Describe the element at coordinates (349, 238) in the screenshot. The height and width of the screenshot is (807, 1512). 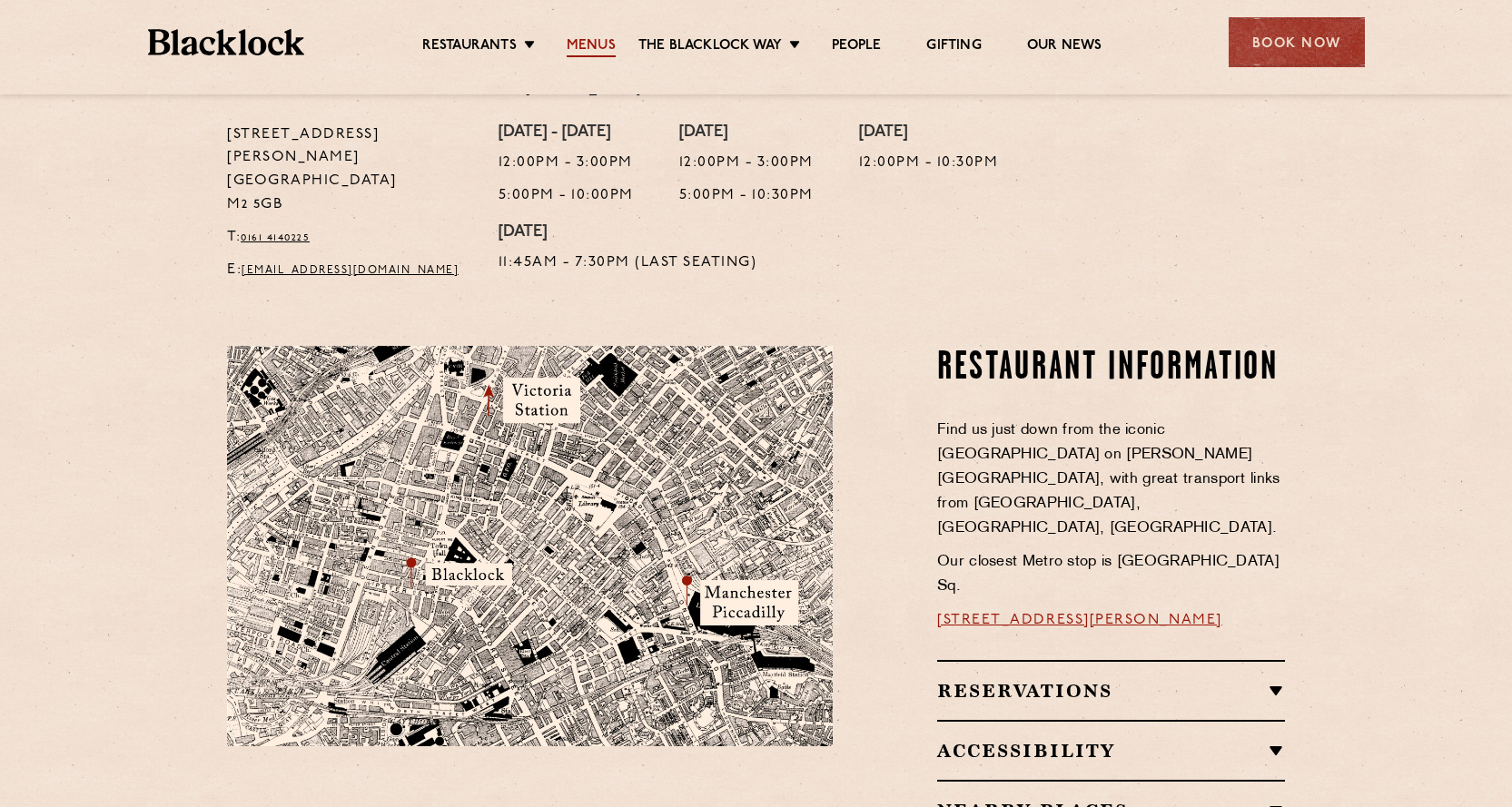
I see `p: T:` at that location.